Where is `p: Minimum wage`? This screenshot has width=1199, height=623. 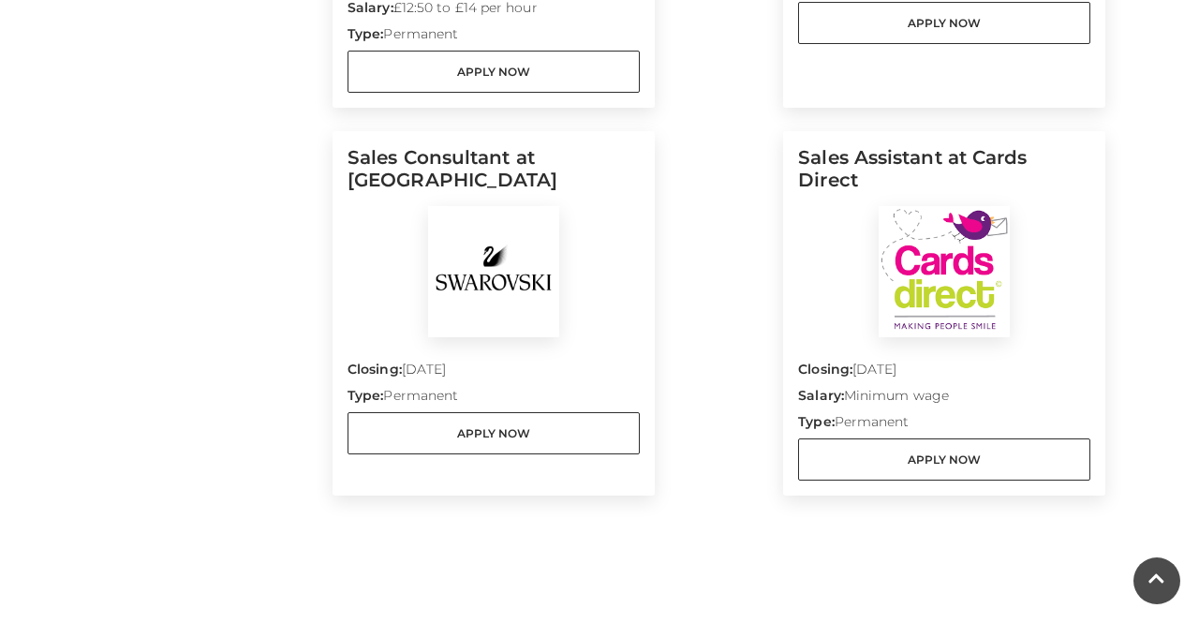 p: Minimum wage is located at coordinates (944, 399).